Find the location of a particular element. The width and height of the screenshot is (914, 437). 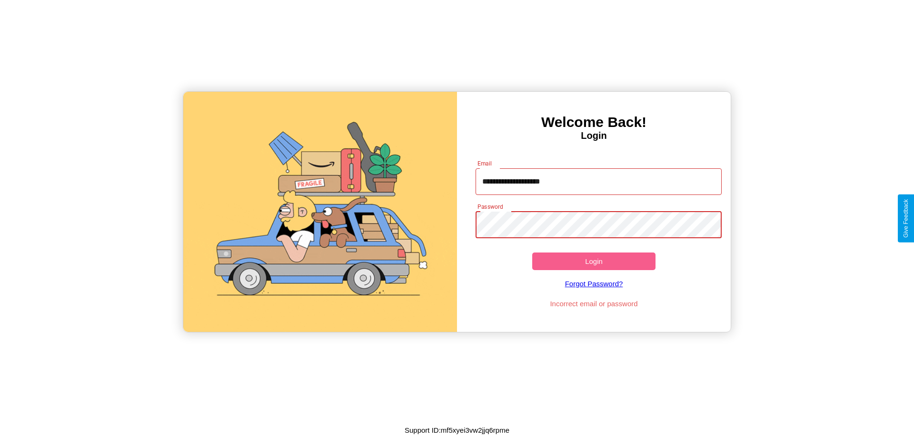

p: Support ID: mf5xyei3vw2jjq6rpme is located at coordinates (457, 430).